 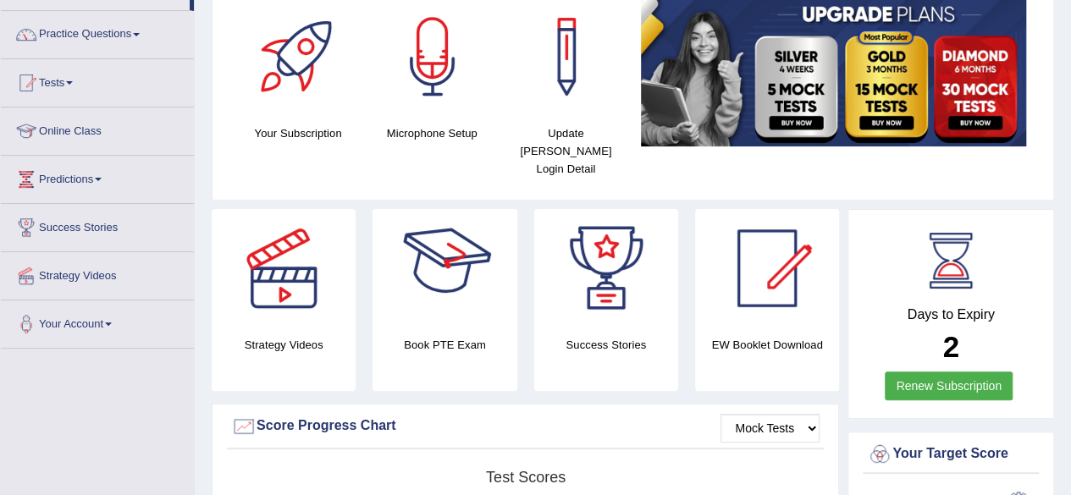 I want to click on a: Your Account, so click(x=97, y=322).